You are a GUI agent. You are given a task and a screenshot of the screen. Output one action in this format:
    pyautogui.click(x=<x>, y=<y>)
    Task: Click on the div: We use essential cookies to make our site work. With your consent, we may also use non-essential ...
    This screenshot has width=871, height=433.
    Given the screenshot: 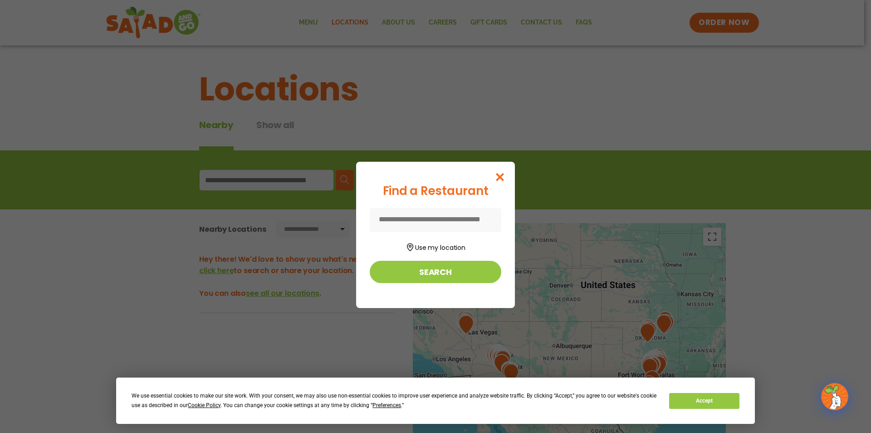 What is the action you would take?
    pyautogui.click(x=395, y=400)
    